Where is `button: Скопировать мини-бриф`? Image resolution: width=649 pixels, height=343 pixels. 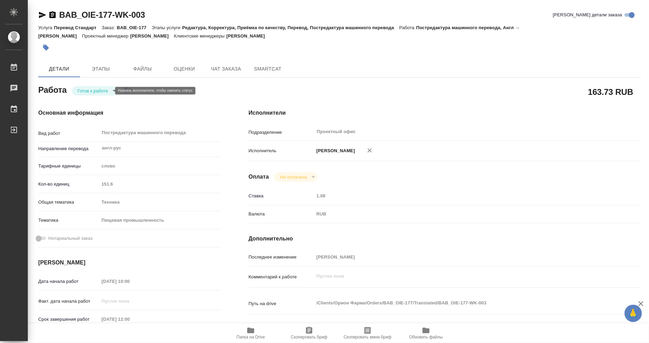
button: Скопировать мини-бриф is located at coordinates (368, 334).